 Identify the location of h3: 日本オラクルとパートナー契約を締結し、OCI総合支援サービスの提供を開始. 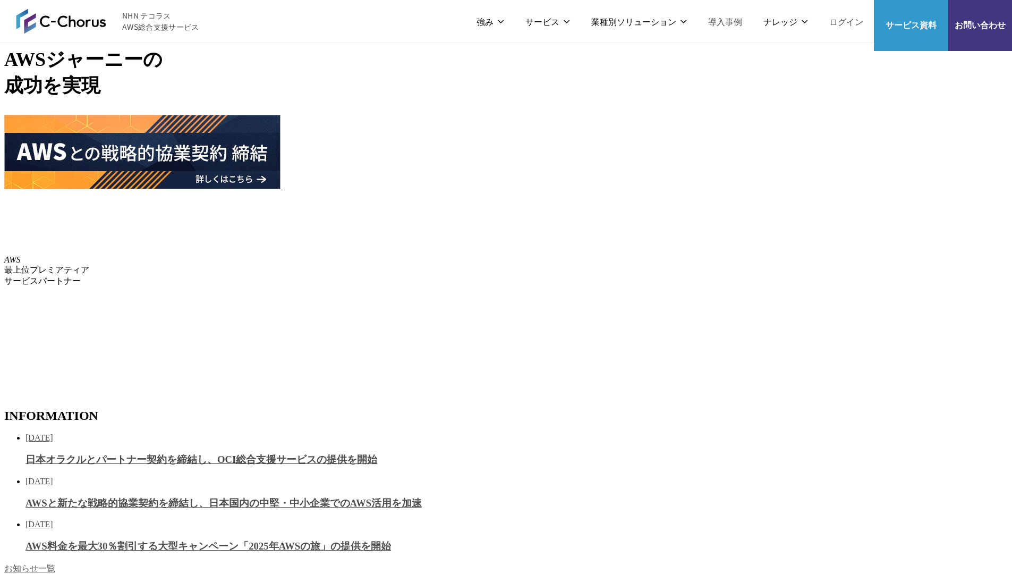
(516, 460).